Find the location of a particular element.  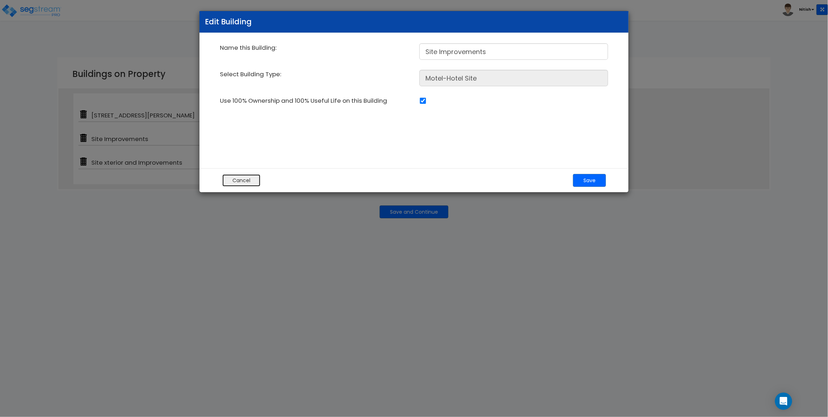

button: Cancel is located at coordinates (241, 180).